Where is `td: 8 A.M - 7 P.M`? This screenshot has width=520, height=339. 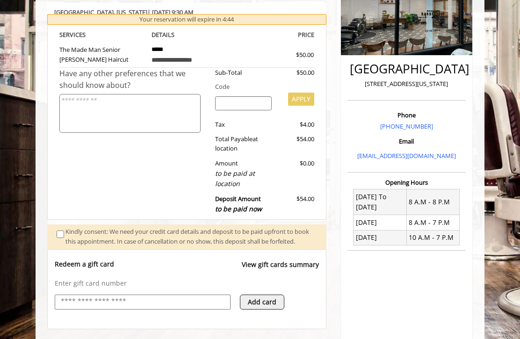 td: 8 A.M - 7 P.M is located at coordinates (433, 223).